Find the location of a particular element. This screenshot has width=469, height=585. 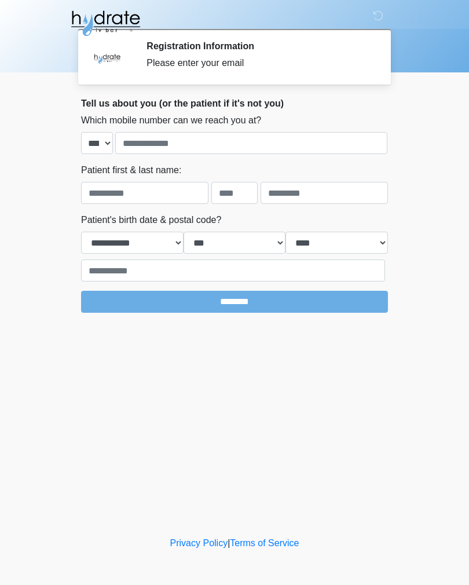

img: Agent Avatar is located at coordinates (107, 58).